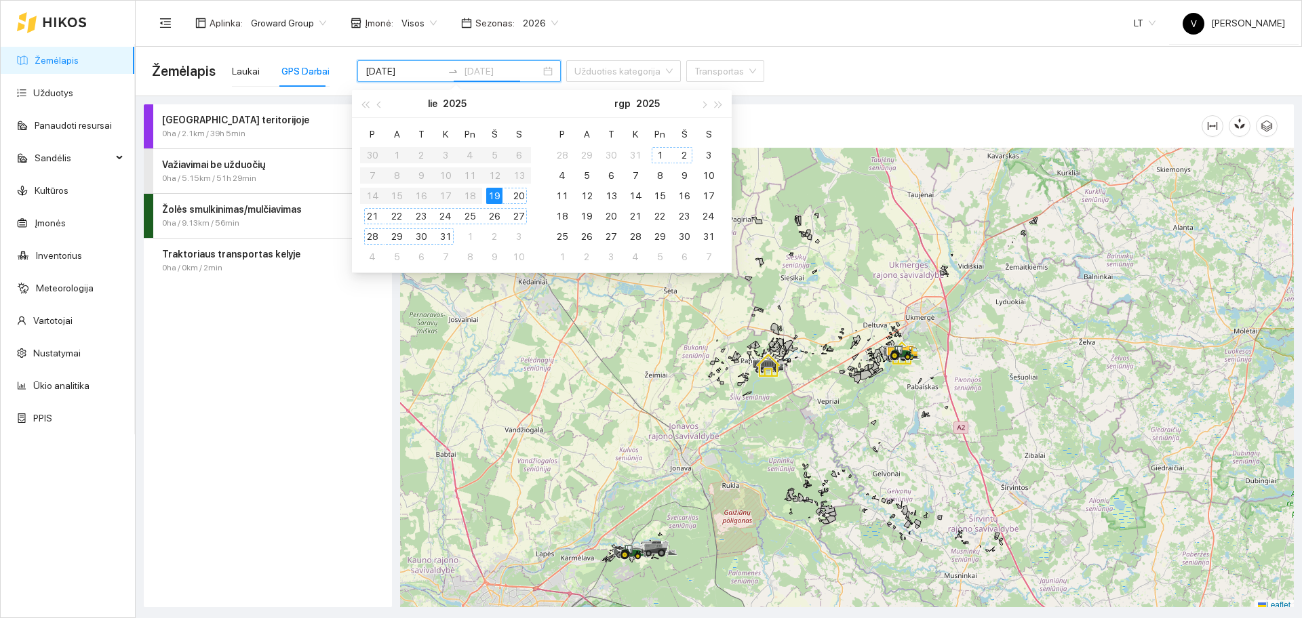 The height and width of the screenshot is (618, 1302). I want to click on div: 8, so click(660, 176).